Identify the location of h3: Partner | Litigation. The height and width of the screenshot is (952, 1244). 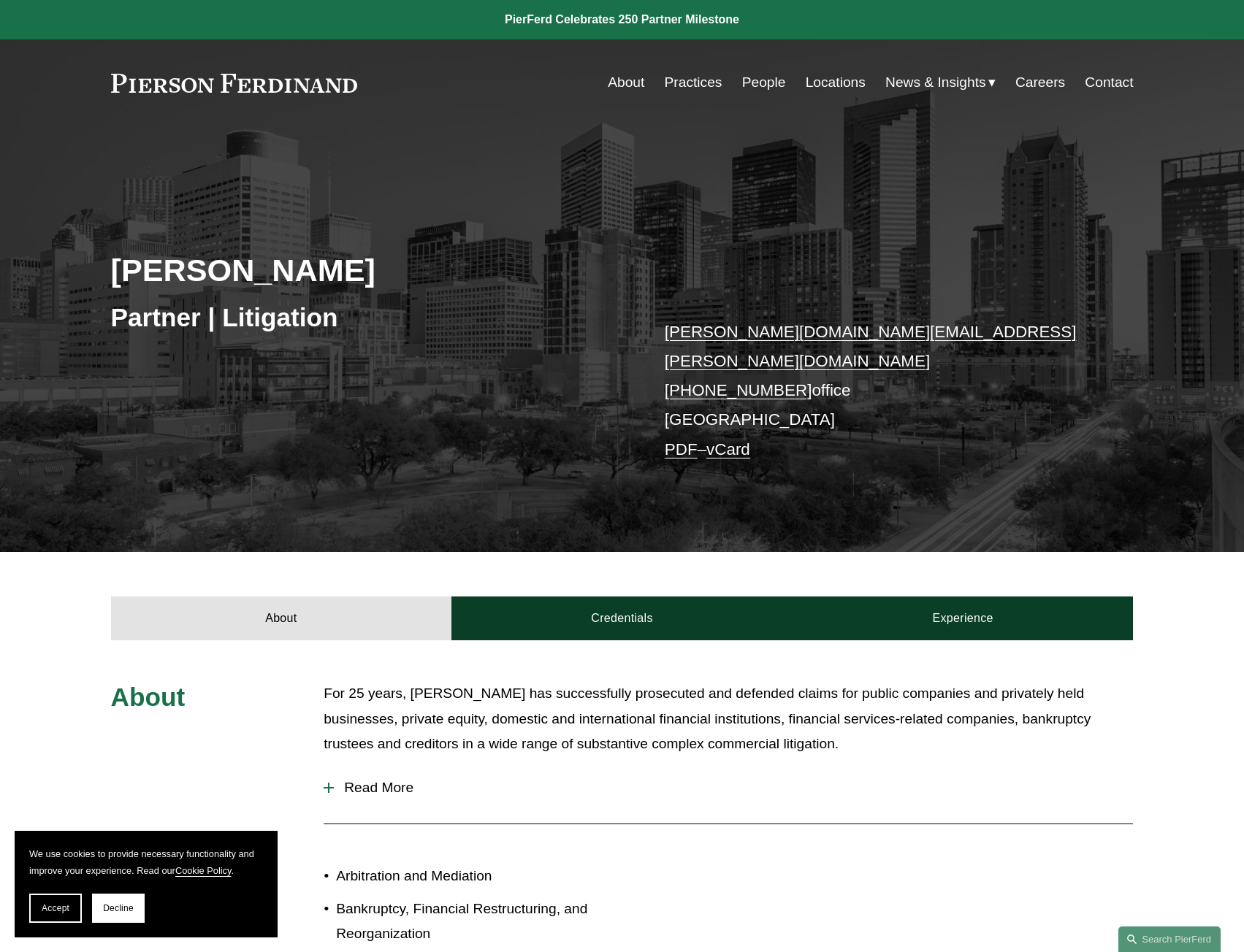
(367, 318).